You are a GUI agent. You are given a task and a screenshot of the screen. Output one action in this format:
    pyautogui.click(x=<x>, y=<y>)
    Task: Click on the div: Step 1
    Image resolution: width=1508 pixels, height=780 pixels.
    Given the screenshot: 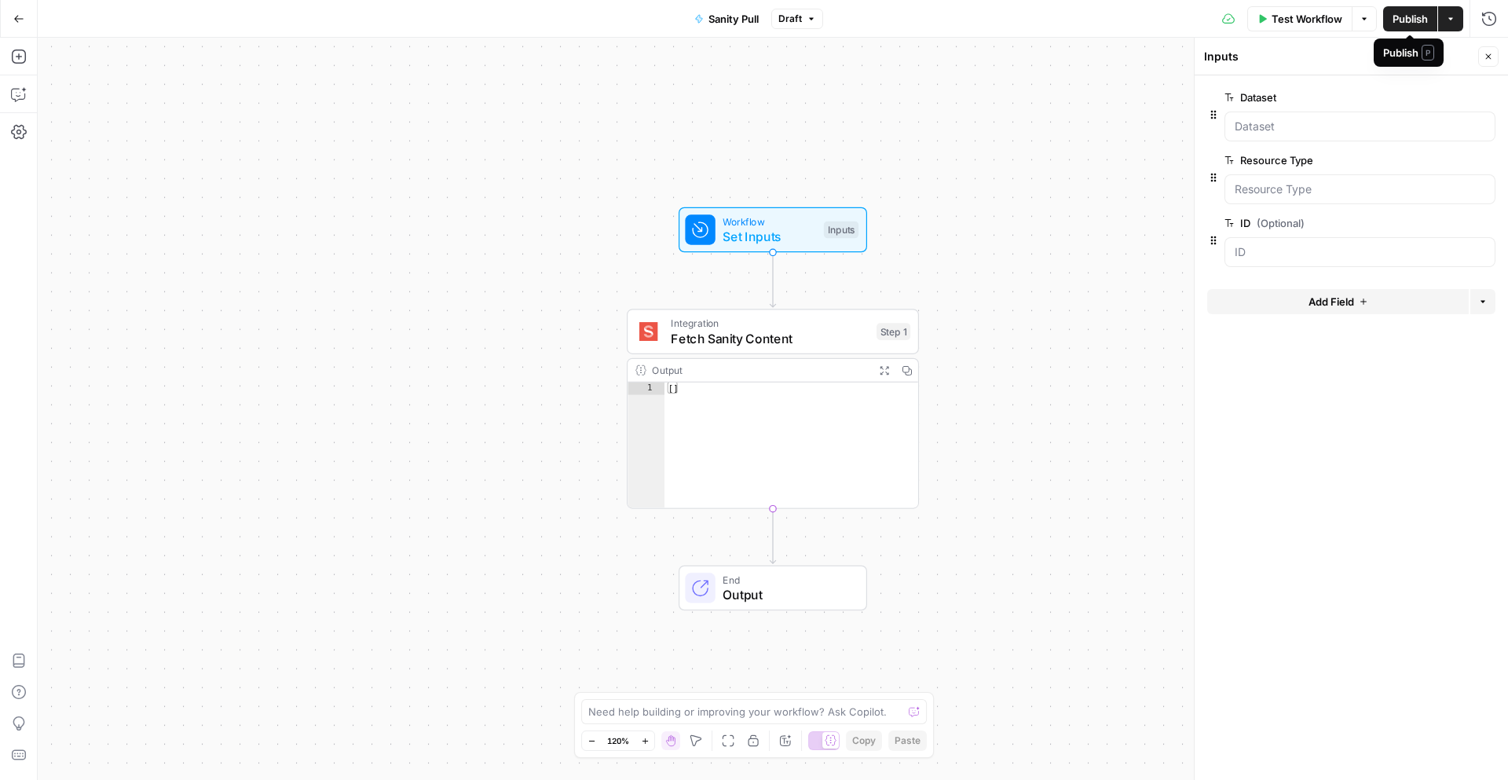 What is the action you would take?
    pyautogui.click(x=893, y=331)
    